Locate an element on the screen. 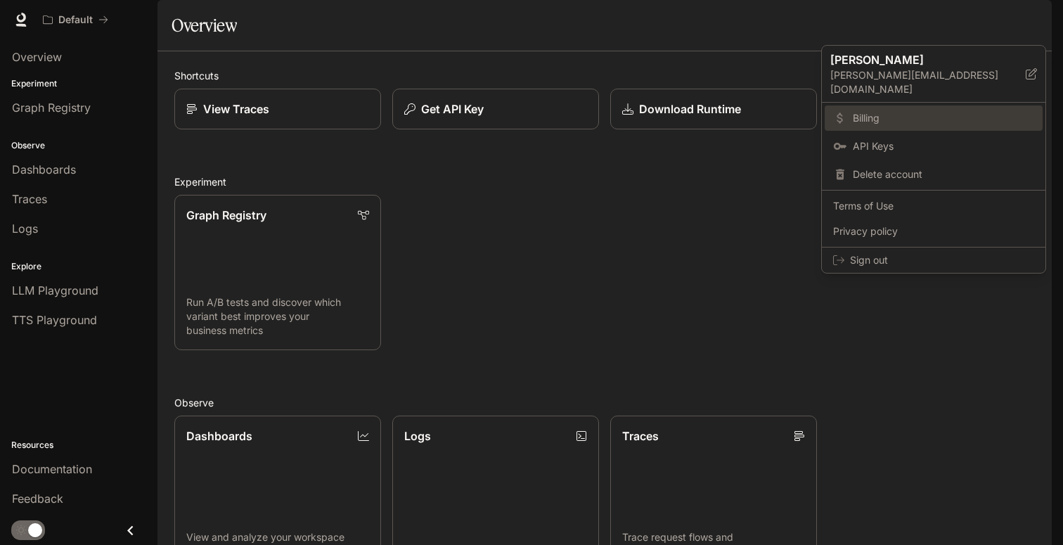 The width and height of the screenshot is (1063, 545). a: Billing is located at coordinates (933, 118).